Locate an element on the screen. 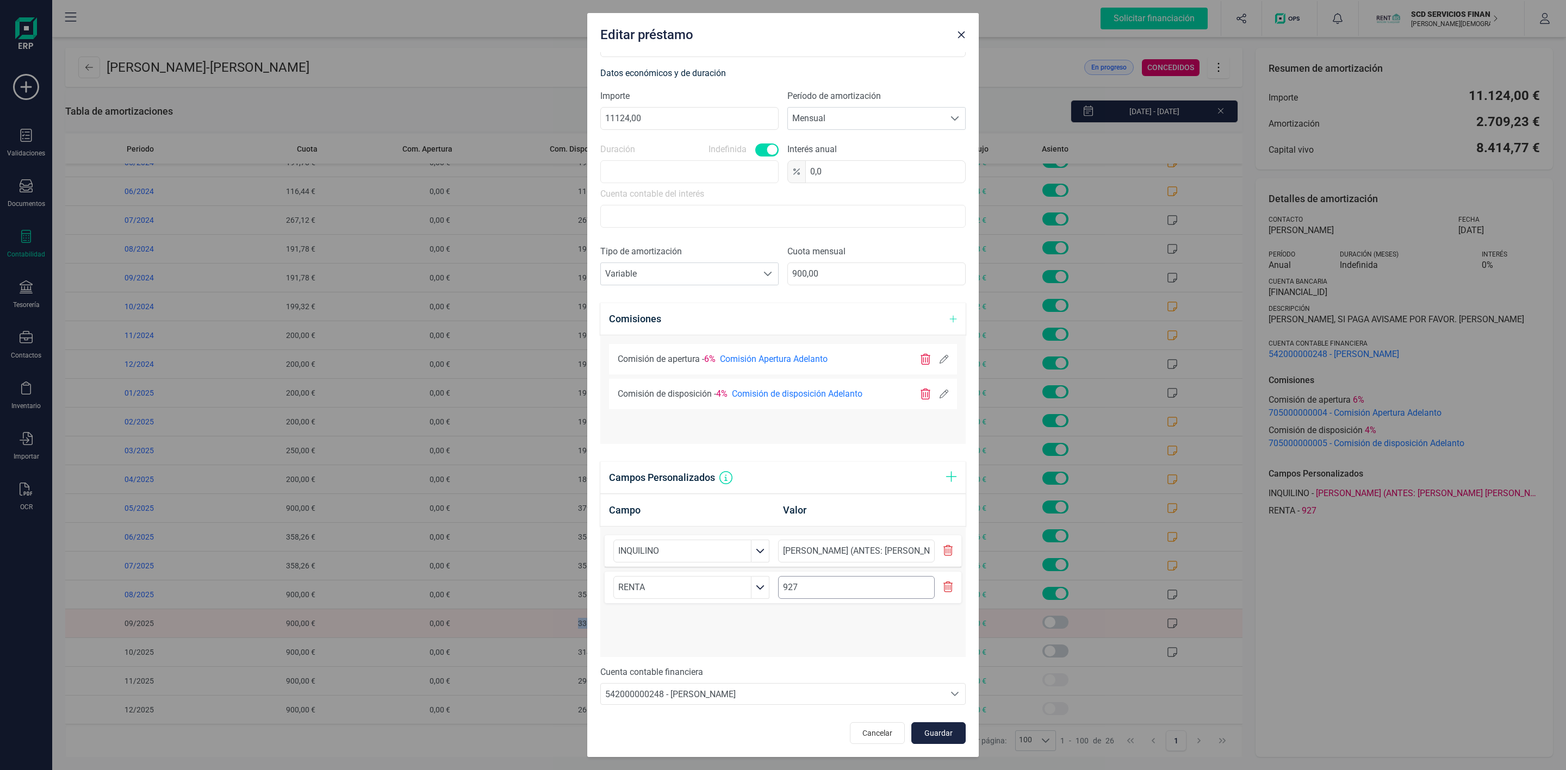  label: Indefinida is located at coordinates (727, 149).